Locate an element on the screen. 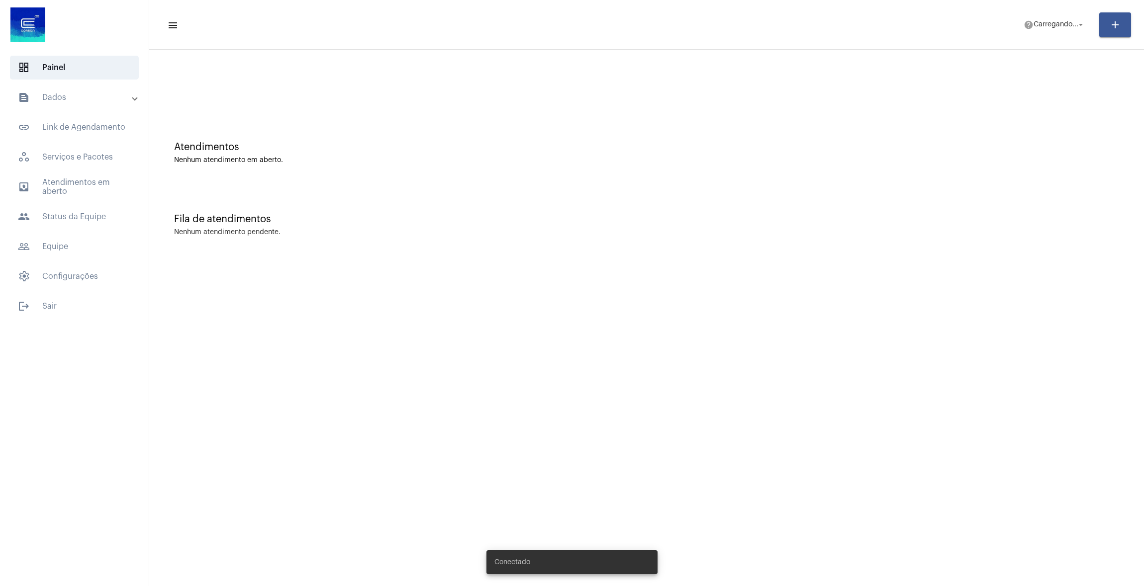 The width and height of the screenshot is (1144, 586). mat-expansion-panel-header: sidenav iconDados is located at coordinates (77, 97).